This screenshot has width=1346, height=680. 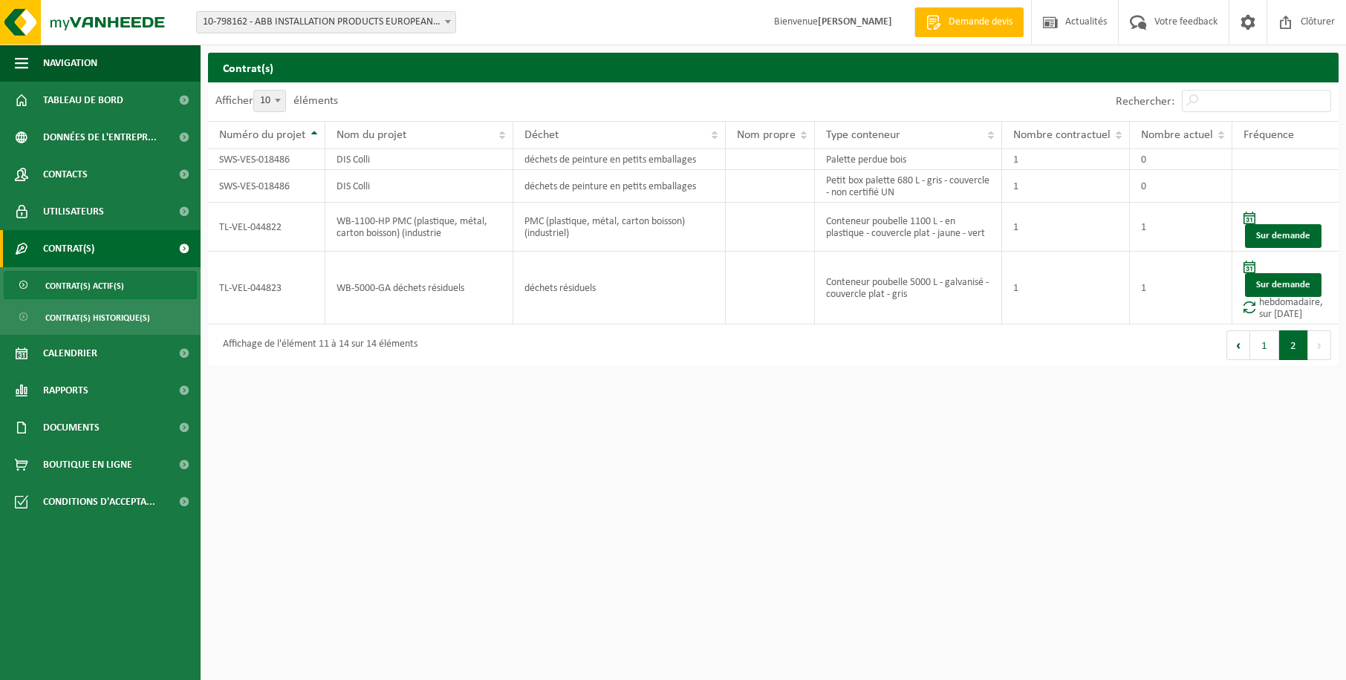 What do you see at coordinates (70, 353) in the screenshot?
I see `span: Calendrier` at bounding box center [70, 353].